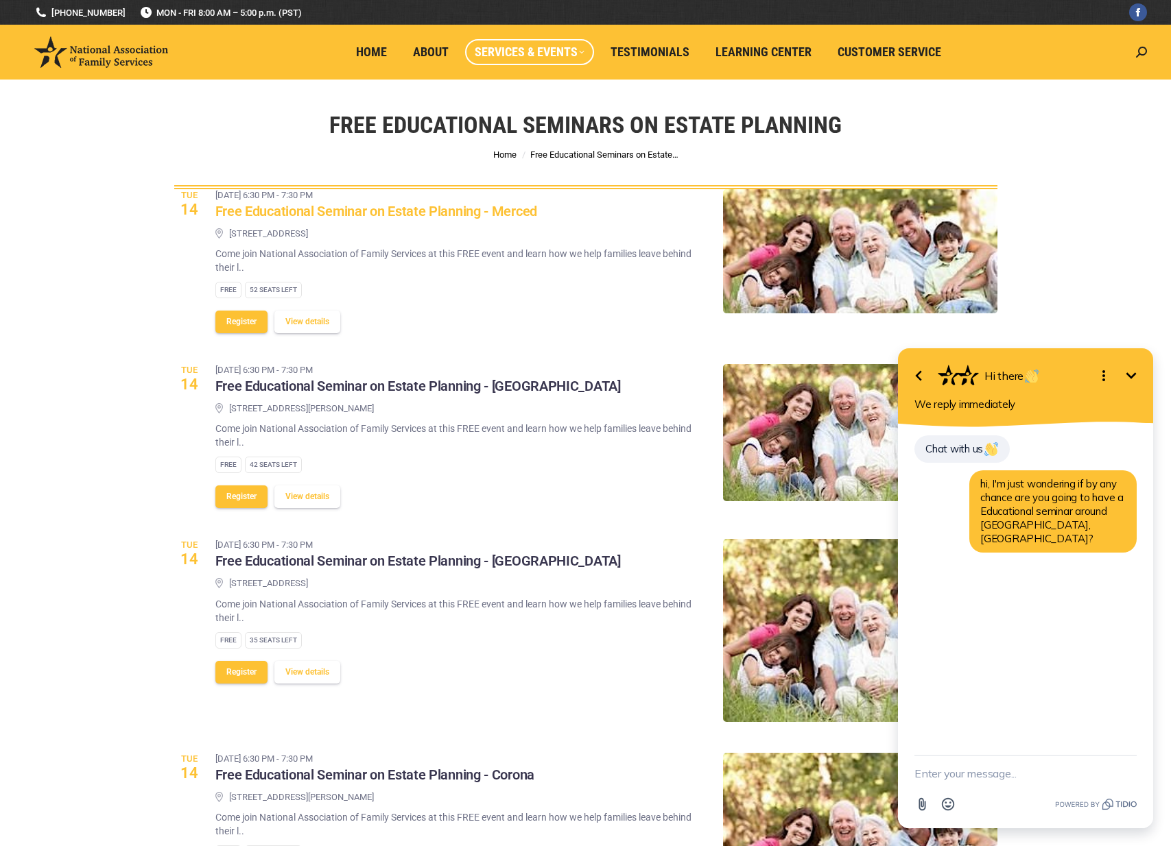  I want to click on h3: Free Educational Seminar on Estate Planning - Merced, so click(376, 212).